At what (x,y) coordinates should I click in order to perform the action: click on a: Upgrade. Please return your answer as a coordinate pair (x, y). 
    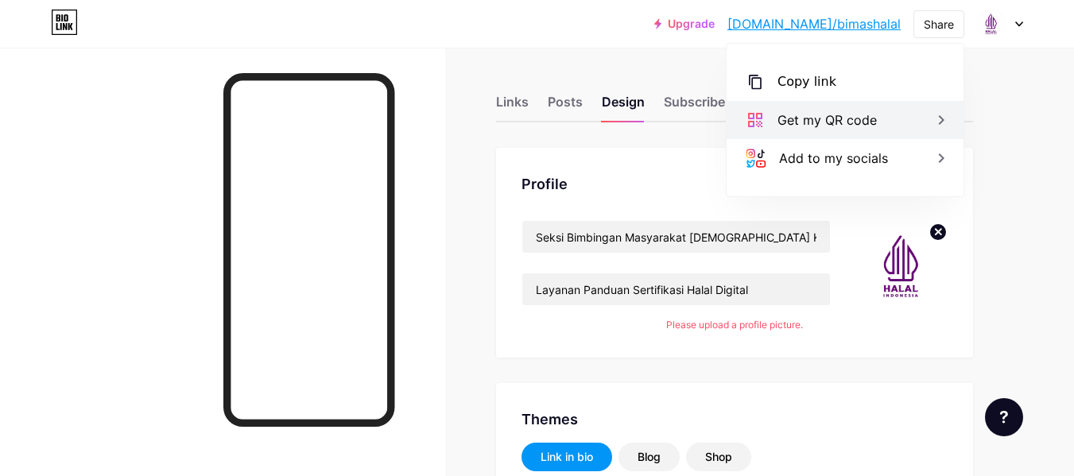
    Looking at the image, I should click on (685, 24).